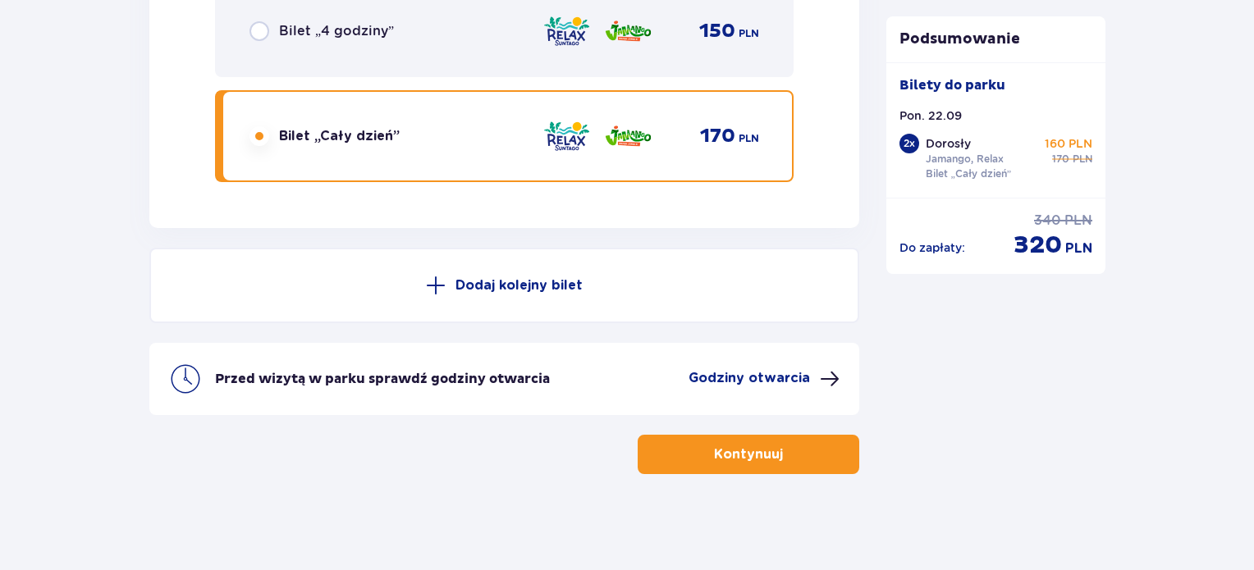 The image size is (1254, 570). Describe the element at coordinates (749, 378) in the screenshot. I see `p: Godziny otwarcia` at that location.